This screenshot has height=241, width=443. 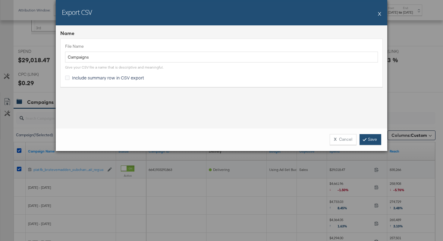 I want to click on div: Give your CSV file a name that is descriptive and meaningful., so click(x=114, y=67).